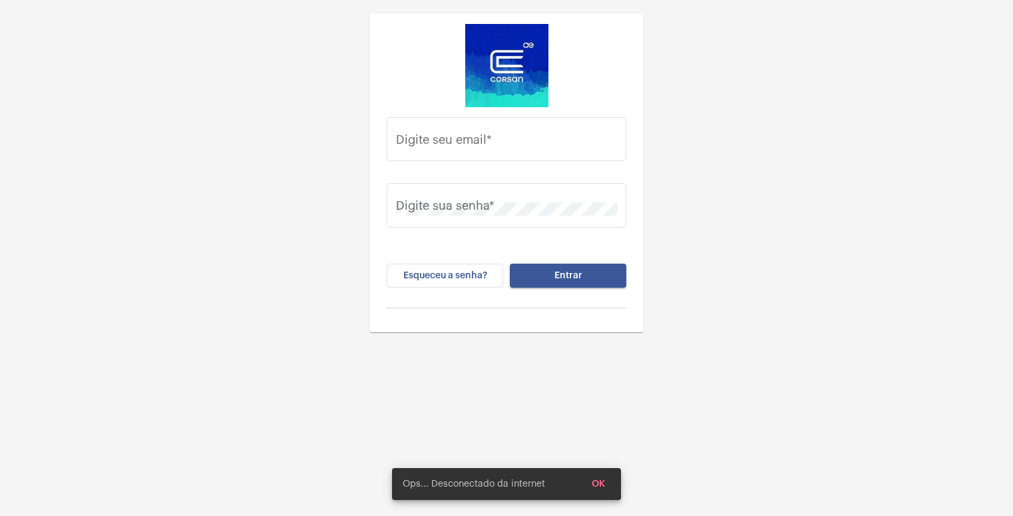 The image size is (1013, 516). I want to click on span: Entrar, so click(568, 275).